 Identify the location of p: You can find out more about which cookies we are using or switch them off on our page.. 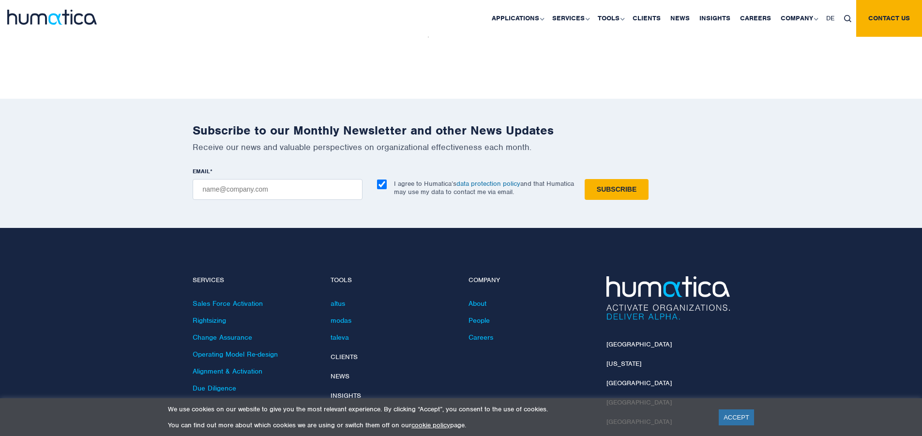
(437, 425).